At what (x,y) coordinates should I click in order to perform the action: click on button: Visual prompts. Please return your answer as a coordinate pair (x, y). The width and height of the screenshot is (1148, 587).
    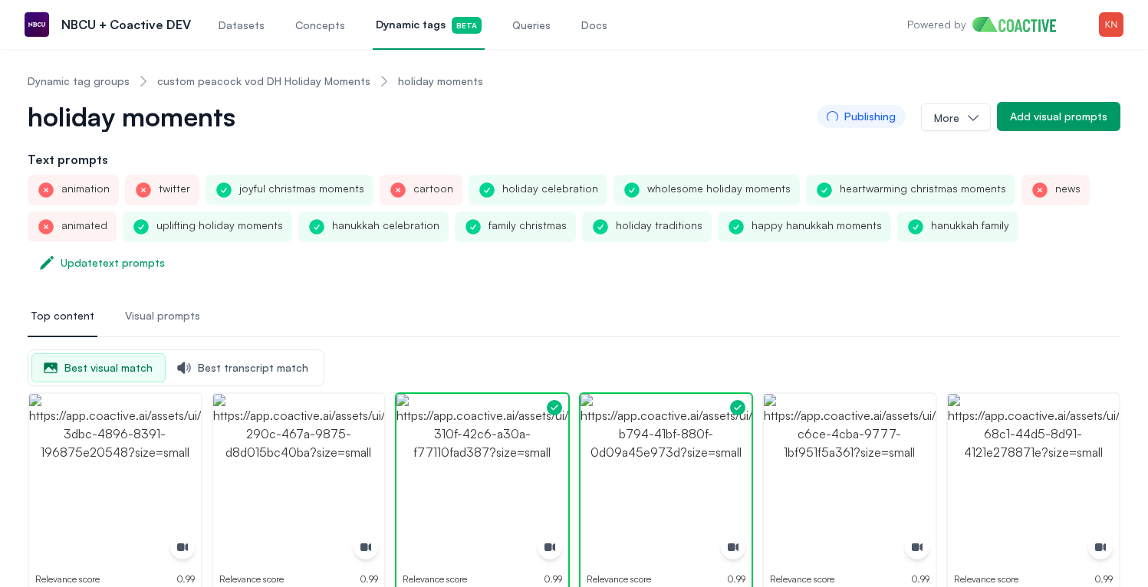
    Looking at the image, I should click on (163, 317).